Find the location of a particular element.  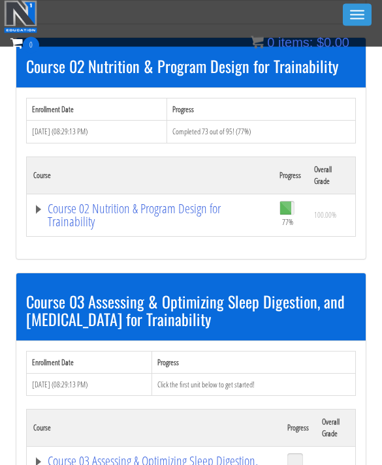

img: icon11.png is located at coordinates (257, 42).